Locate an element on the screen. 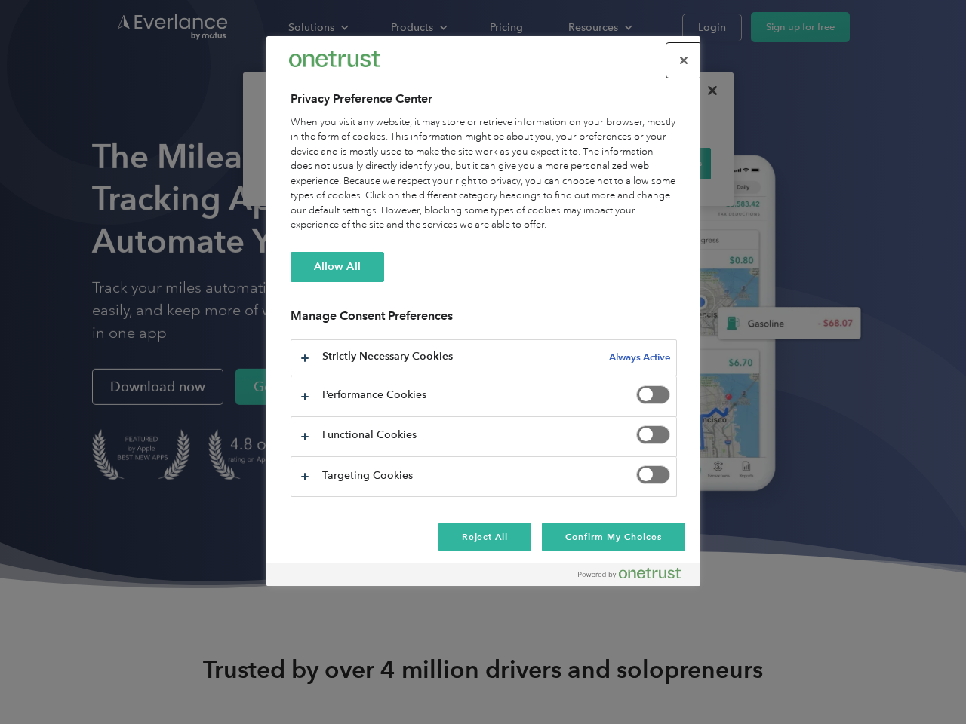  div: Preference center is located at coordinates (483, 311).